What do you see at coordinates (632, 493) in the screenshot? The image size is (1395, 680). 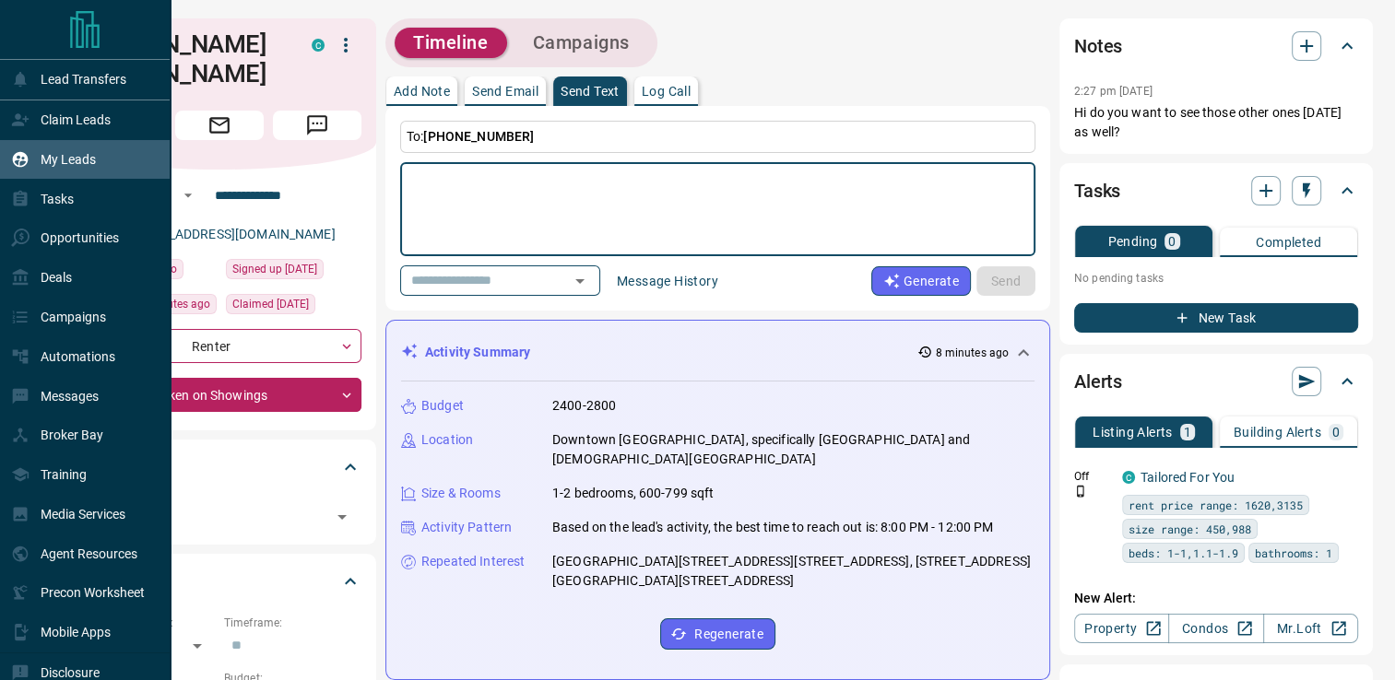 I see `p: 1-2 bedrooms, 600-799 sqft` at bounding box center [632, 493].